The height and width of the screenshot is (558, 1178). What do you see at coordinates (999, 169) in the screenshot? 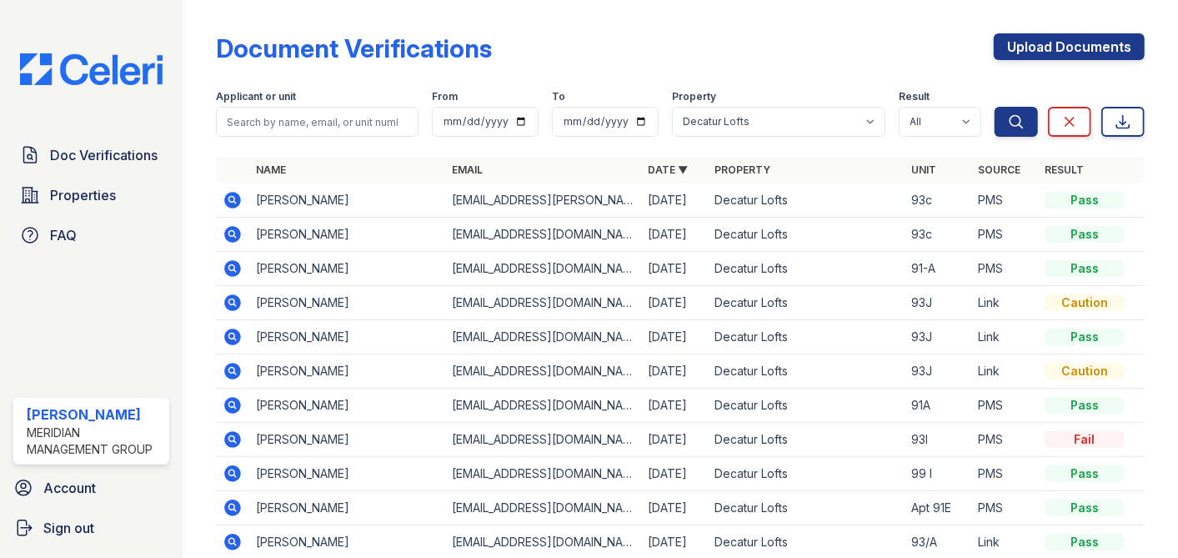
I see `a: Source` at bounding box center [999, 169].